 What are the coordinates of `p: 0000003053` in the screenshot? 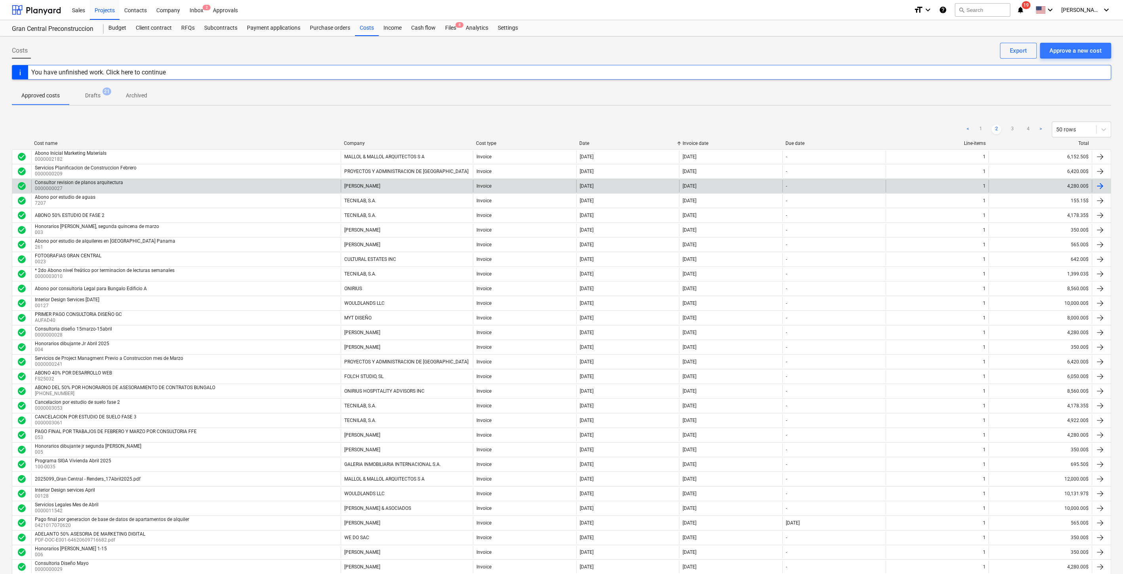 It's located at (78, 408).